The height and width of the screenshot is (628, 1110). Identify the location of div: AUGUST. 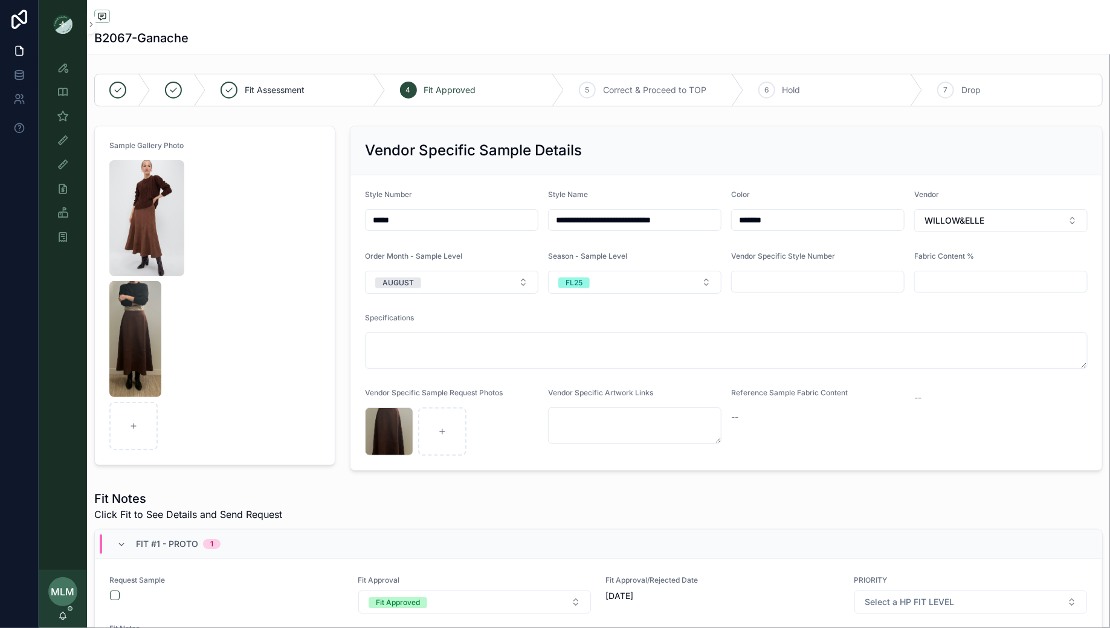
(398, 283).